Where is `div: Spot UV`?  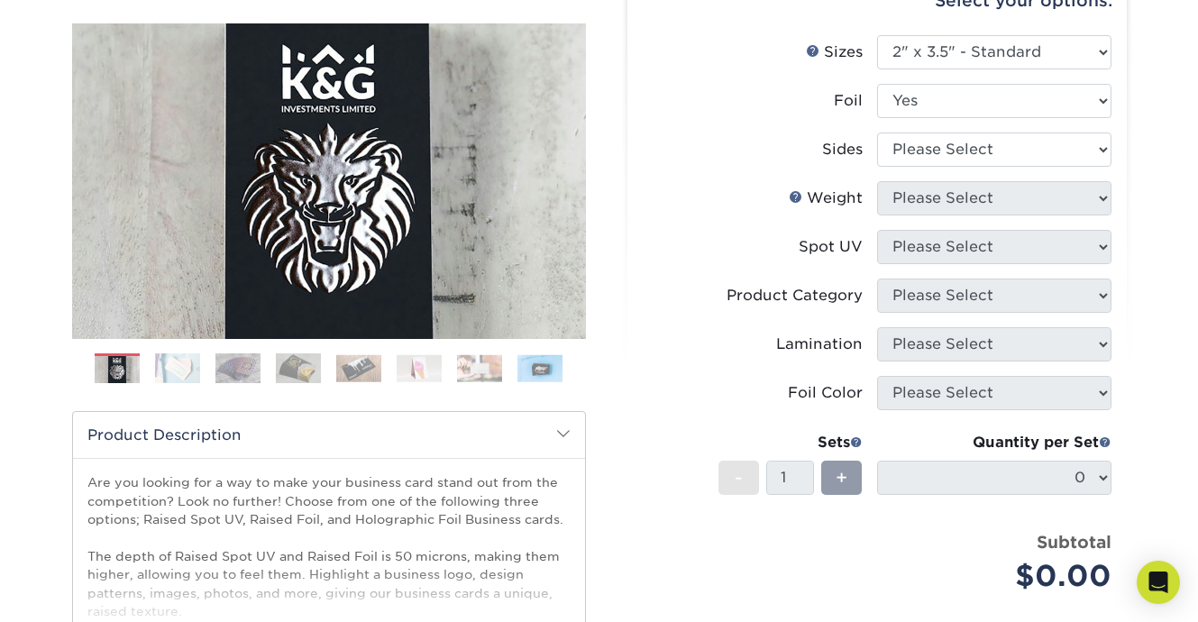 div: Spot UV is located at coordinates (830, 247).